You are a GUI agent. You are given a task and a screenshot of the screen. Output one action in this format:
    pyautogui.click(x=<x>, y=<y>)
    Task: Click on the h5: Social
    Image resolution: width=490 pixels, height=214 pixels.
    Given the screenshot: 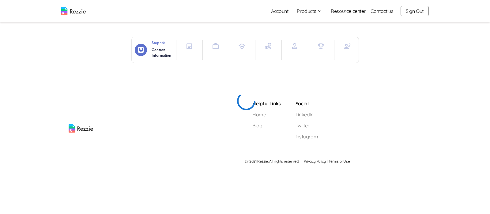 What is the action you would take?
    pyautogui.click(x=307, y=104)
    